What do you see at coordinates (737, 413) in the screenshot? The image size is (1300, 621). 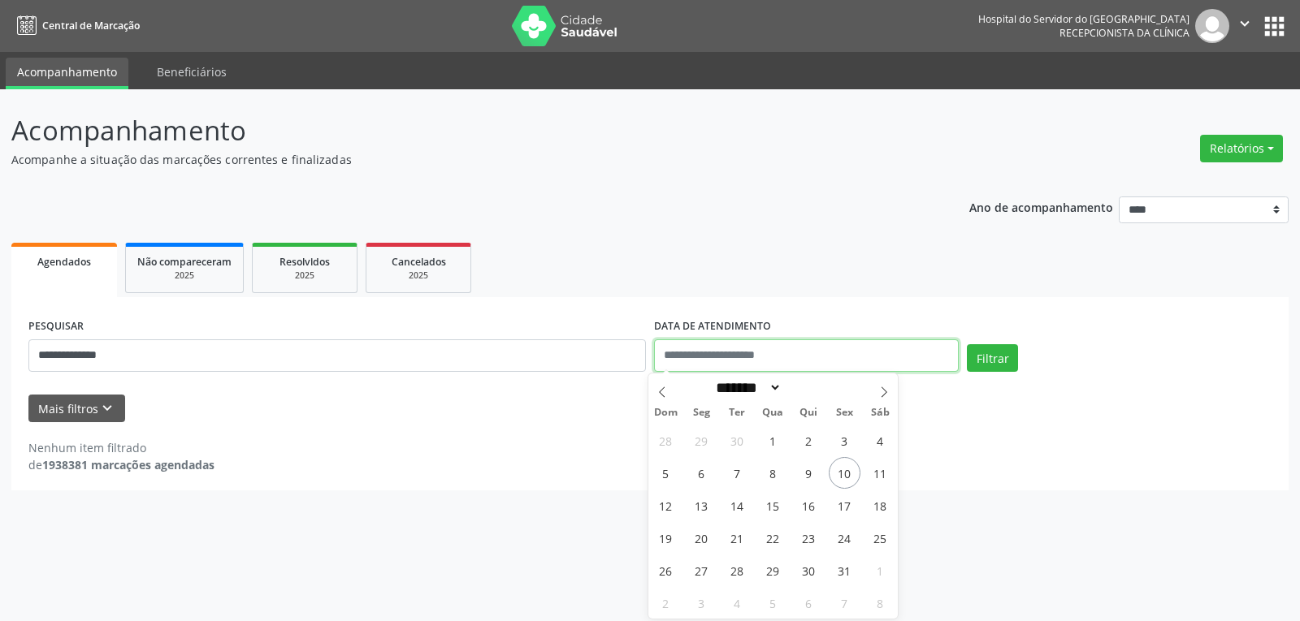 I see `span: Ter` at bounding box center [737, 413].